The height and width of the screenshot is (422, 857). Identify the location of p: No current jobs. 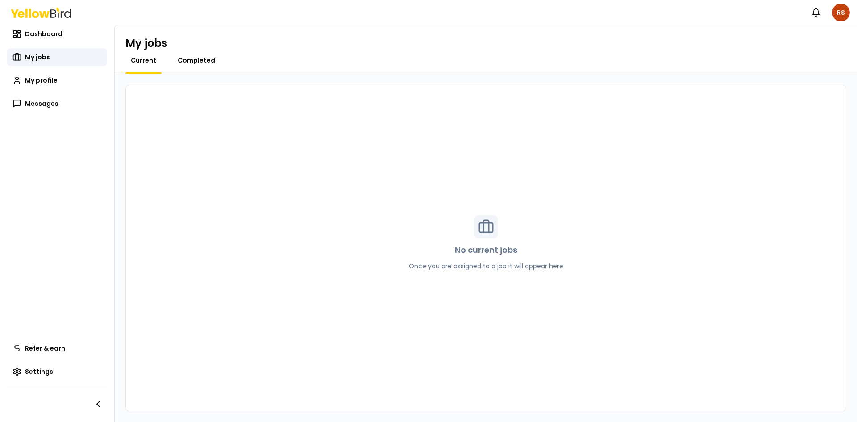
(486, 250).